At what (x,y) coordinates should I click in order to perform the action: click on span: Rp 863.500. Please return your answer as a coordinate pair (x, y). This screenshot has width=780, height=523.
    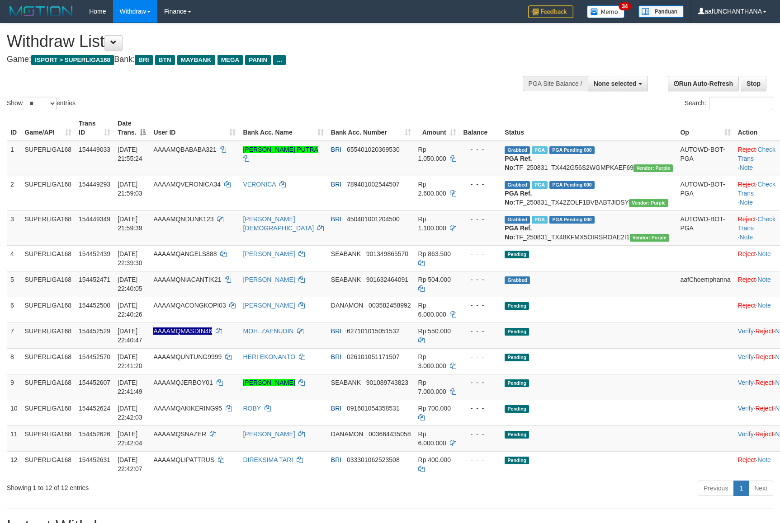
    Looking at the image, I should click on (434, 254).